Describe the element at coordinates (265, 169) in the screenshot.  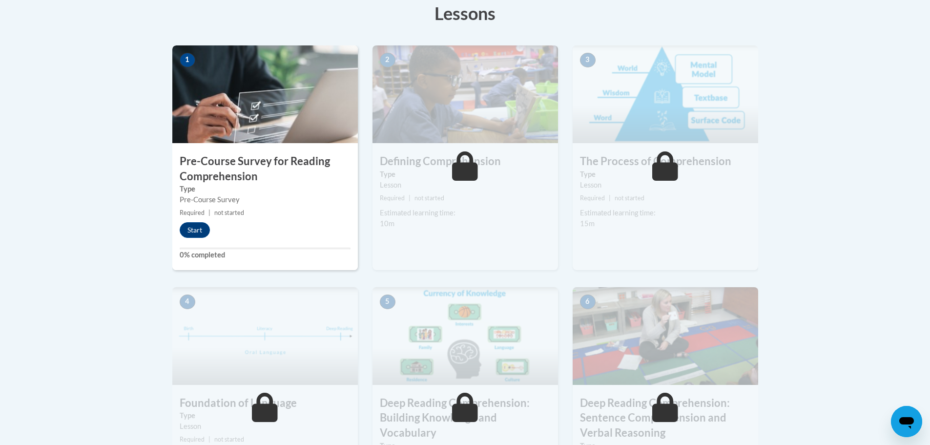
I see `h3: Pre-Course Survey for Reading Comprehension` at that location.